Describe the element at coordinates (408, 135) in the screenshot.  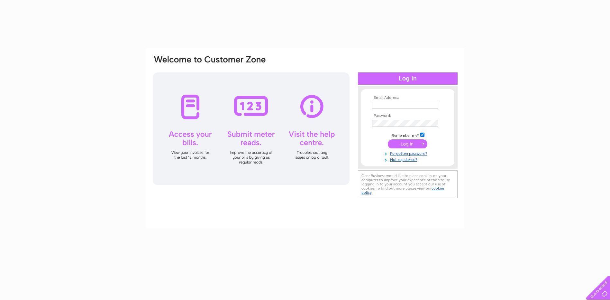
I see `td: Remember me?` at that location.